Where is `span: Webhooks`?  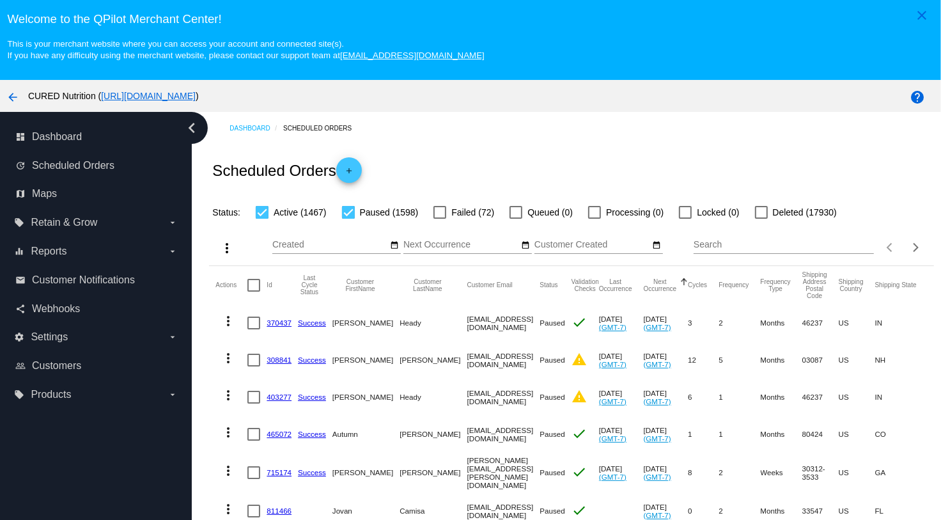
span: Webhooks is located at coordinates (56, 309).